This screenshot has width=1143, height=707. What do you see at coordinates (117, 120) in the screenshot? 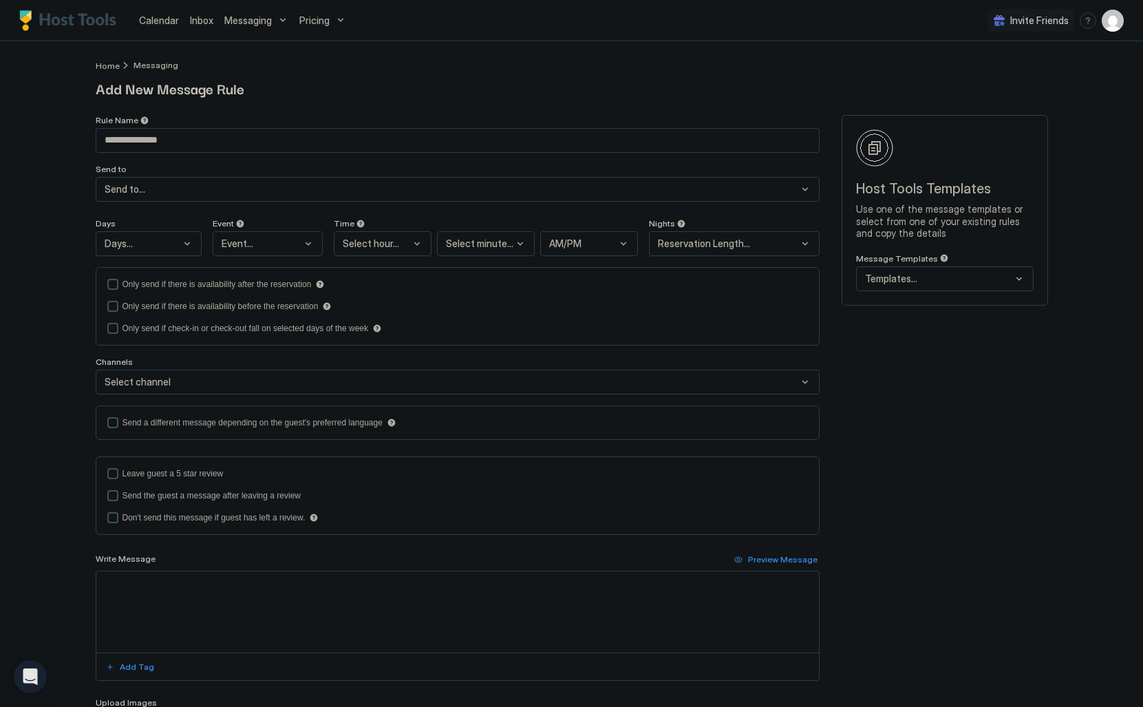
I see `span: Rule Name` at bounding box center [117, 120].